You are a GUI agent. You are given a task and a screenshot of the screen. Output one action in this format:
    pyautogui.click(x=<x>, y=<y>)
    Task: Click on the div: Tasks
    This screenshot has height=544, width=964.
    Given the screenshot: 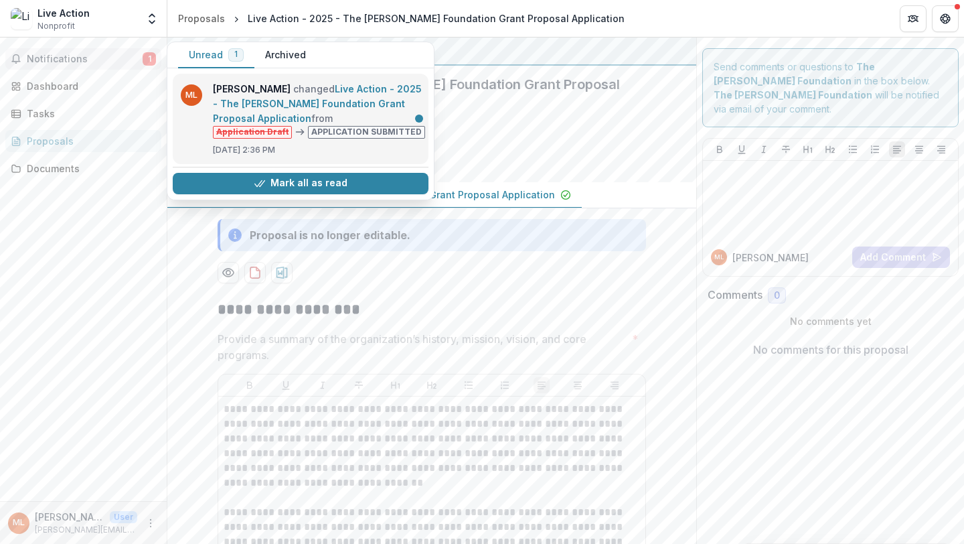 What is the action you would take?
    pyautogui.click(x=88, y=113)
    